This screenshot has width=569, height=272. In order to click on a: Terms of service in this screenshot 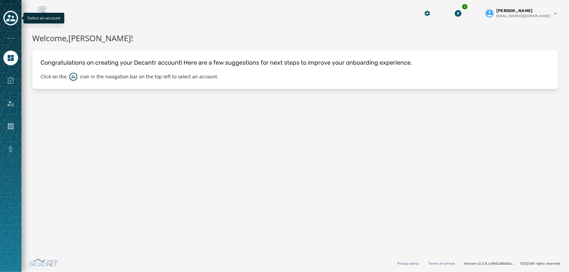, I will do `click(442, 263)`.